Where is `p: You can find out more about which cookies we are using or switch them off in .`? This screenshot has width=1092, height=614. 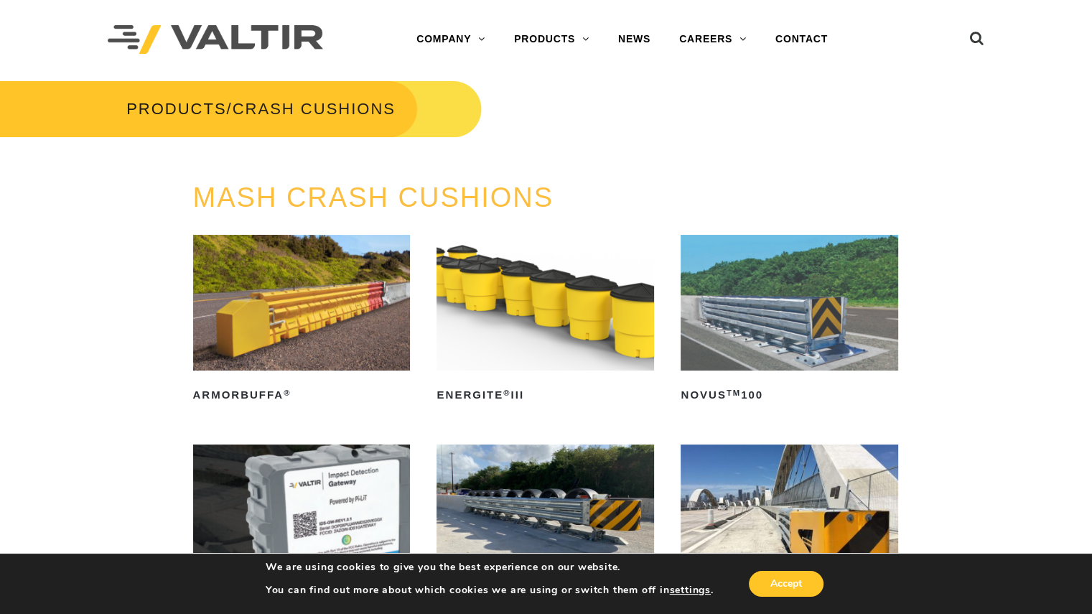
p: You can find out more about which cookies we are using or switch them off in . is located at coordinates (490, 590).